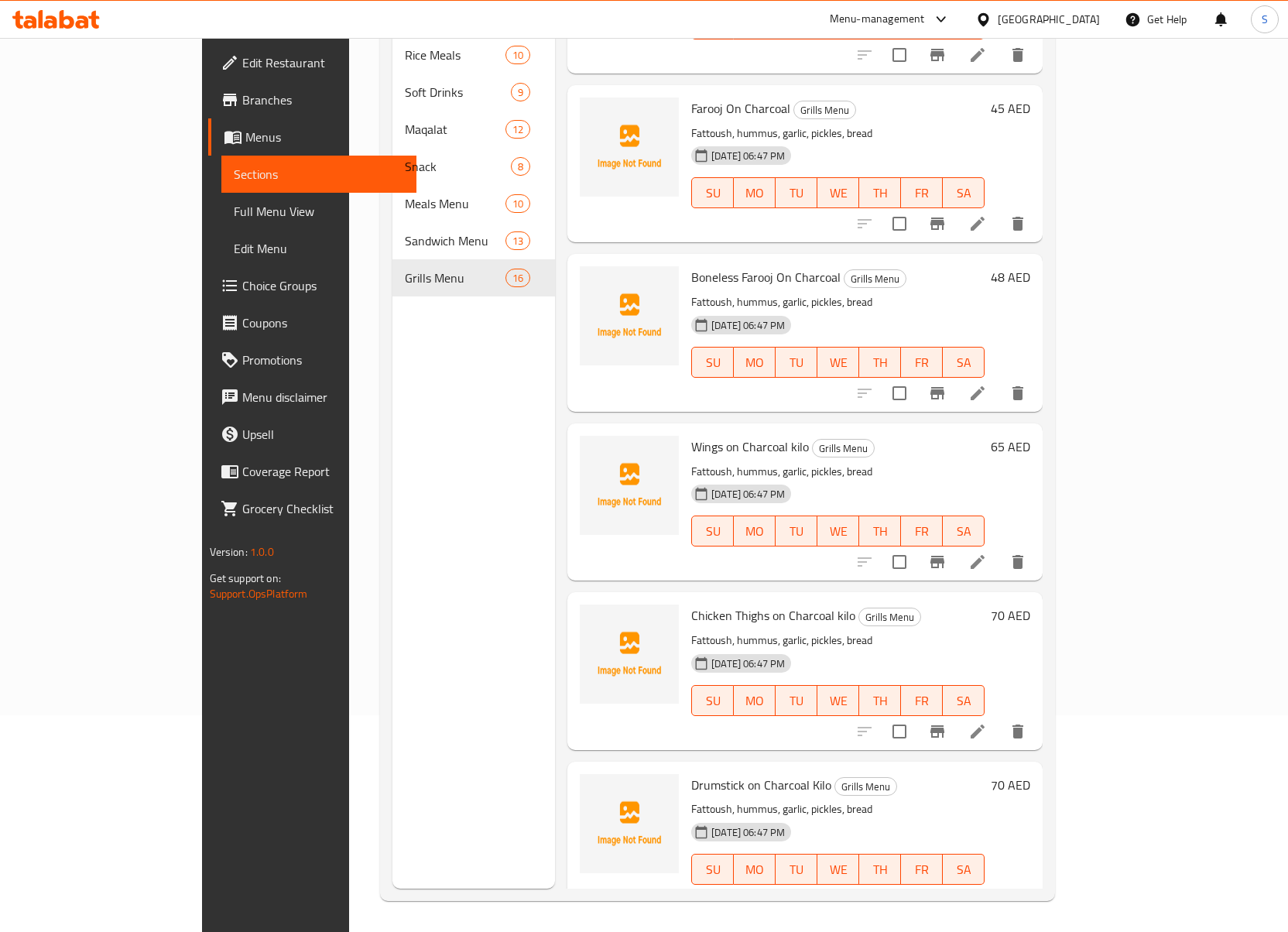  I want to click on span: Sandwich Menu, so click(455, 241).